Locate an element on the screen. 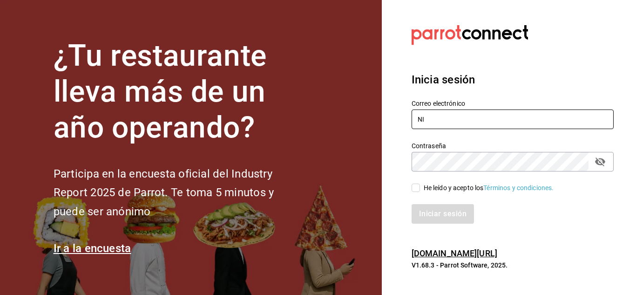 Image resolution: width=636 pixels, height=295 pixels. h2: Participa en la encuesta oficial del Industry Report 2025 de Parrot. Te toma 5 minutos y puede se... is located at coordinates (179, 193).